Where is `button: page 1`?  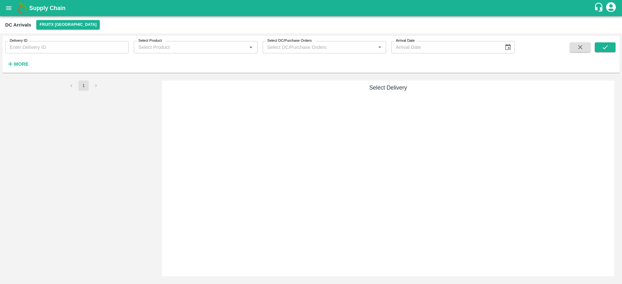
button: page 1 is located at coordinates (84, 86).